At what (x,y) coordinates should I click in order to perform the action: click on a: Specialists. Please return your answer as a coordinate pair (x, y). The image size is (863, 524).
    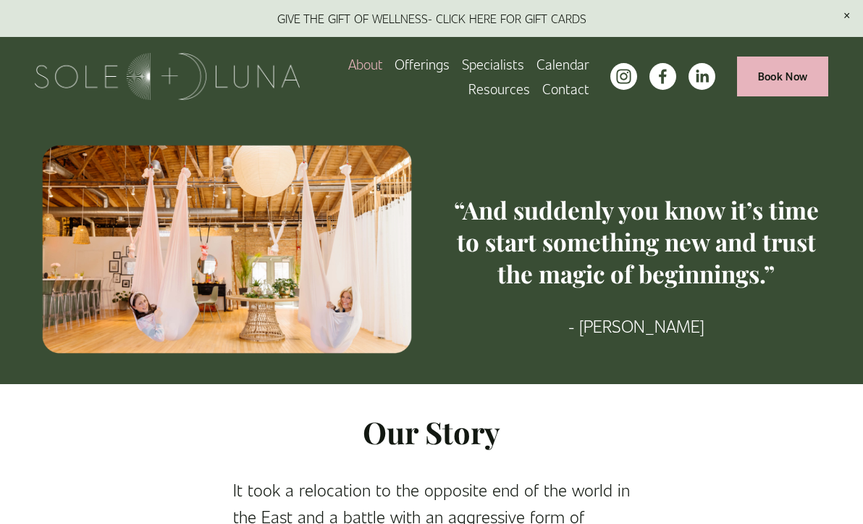
    Looking at the image, I should click on (493, 64).